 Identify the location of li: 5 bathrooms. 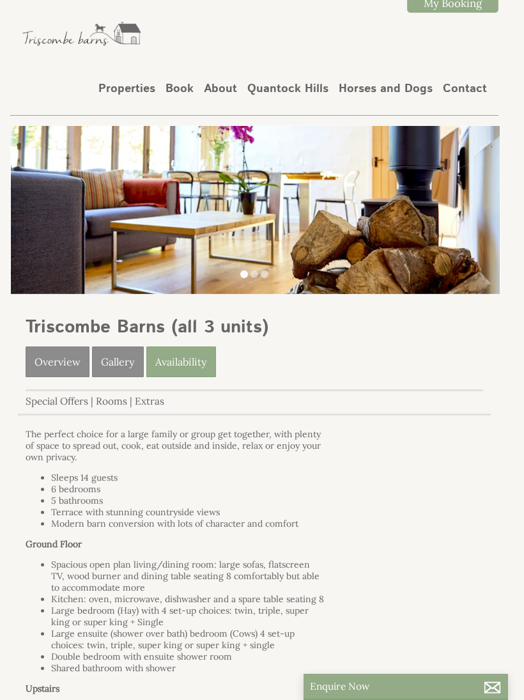
(188, 501).